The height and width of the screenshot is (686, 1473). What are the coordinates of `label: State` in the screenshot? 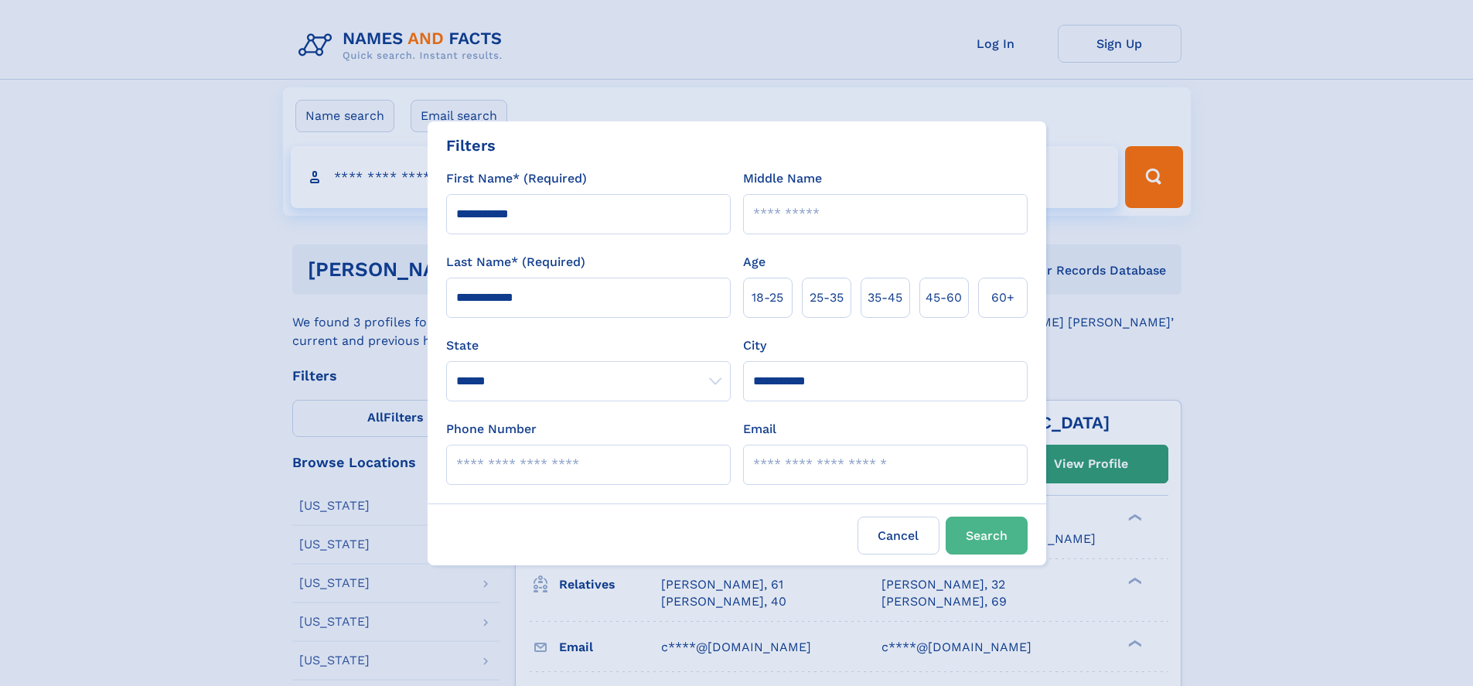 It's located at (588, 346).